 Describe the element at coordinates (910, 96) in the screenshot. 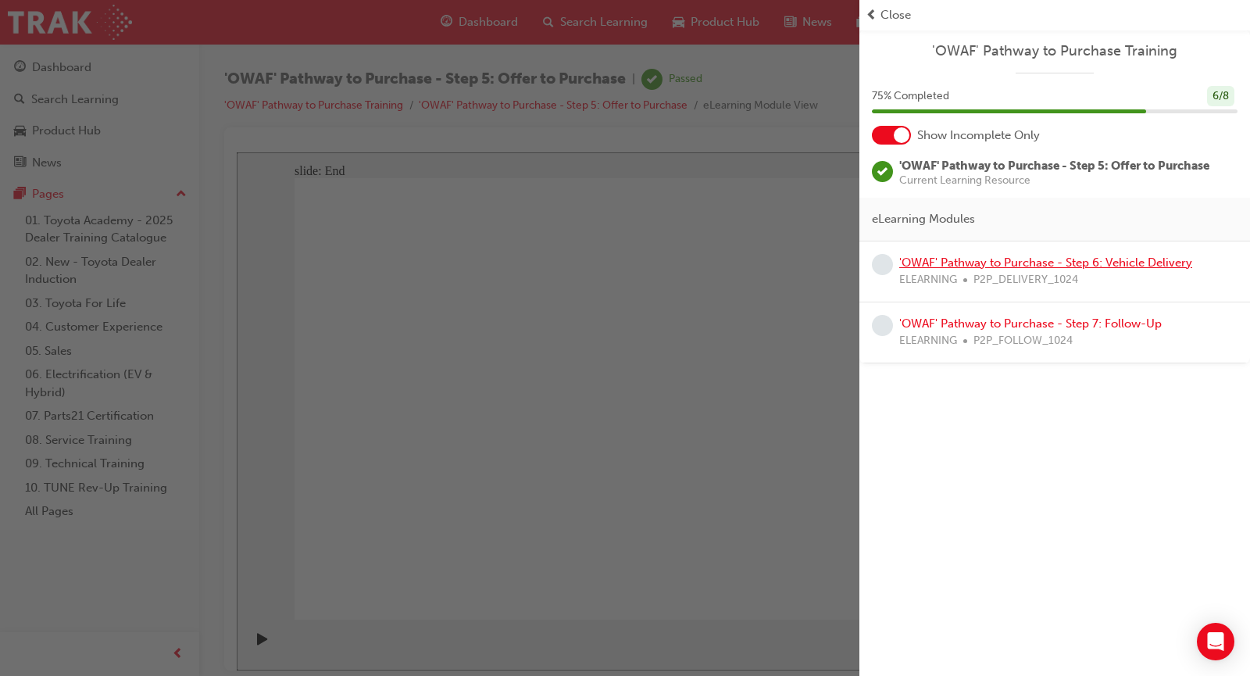

I see `span: 75 % Completed` at that location.